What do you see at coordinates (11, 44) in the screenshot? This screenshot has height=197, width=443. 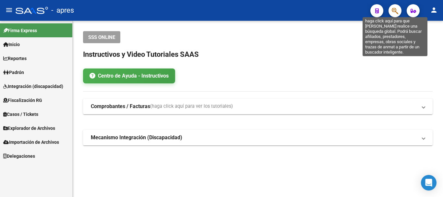 I see `span: Inicio` at bounding box center [11, 44].